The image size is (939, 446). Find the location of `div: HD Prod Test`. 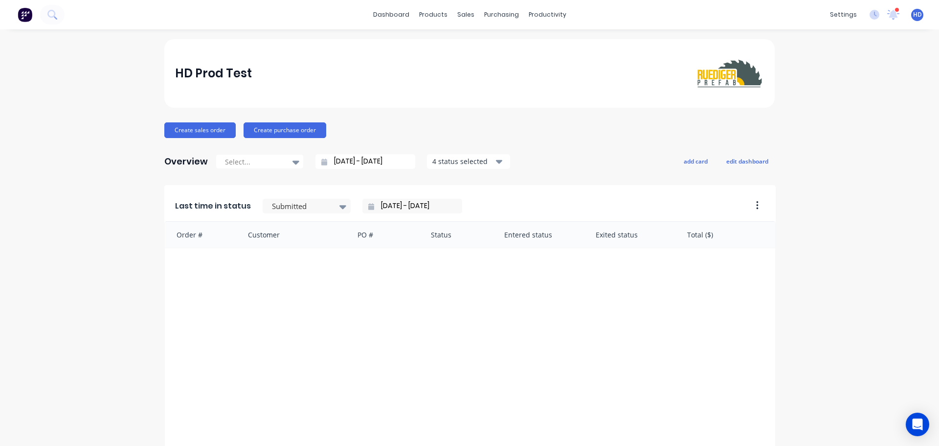

div: HD Prod Test is located at coordinates (213, 73).